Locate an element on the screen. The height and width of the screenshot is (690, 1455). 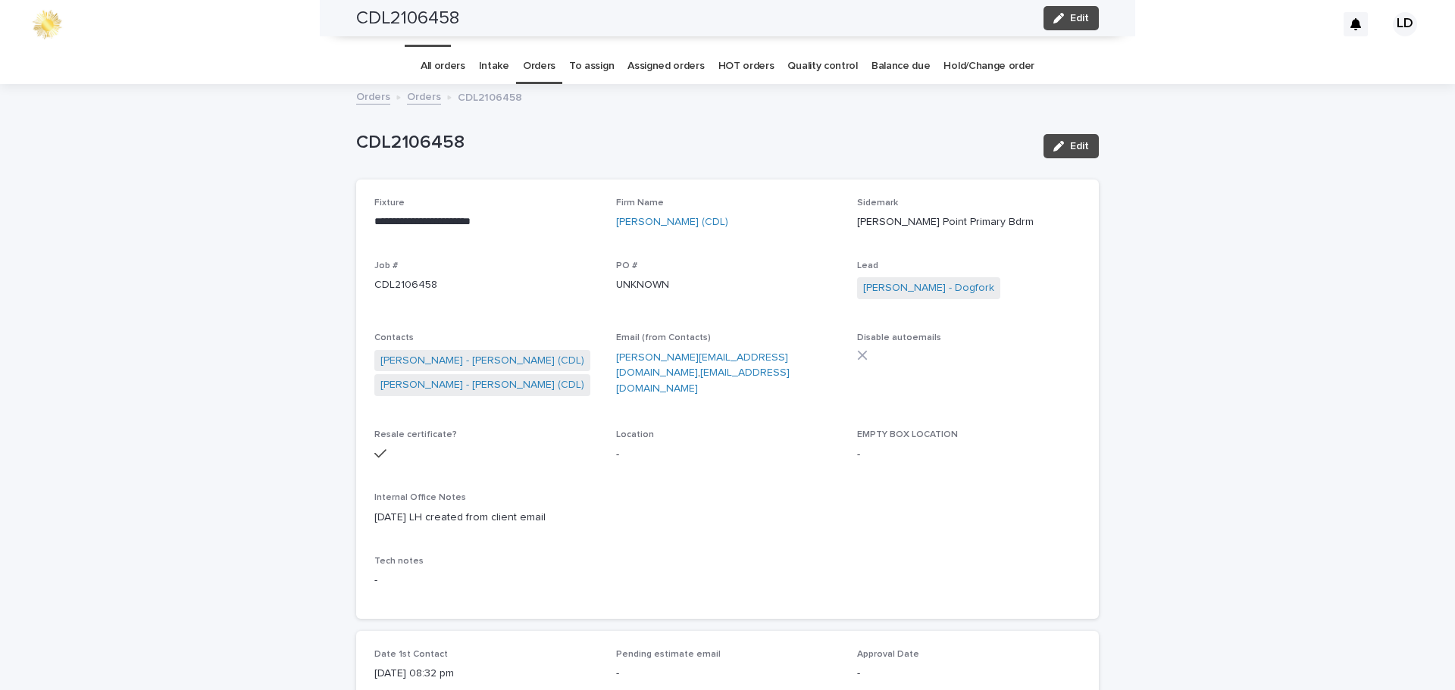
span: Fixture is located at coordinates (390, 203).